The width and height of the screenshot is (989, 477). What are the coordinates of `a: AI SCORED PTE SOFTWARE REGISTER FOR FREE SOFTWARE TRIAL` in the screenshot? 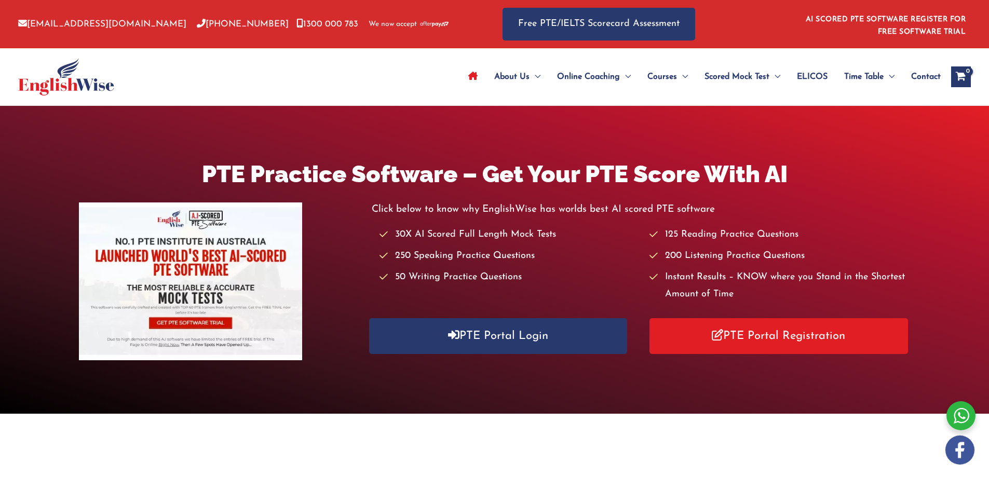 It's located at (886, 25).